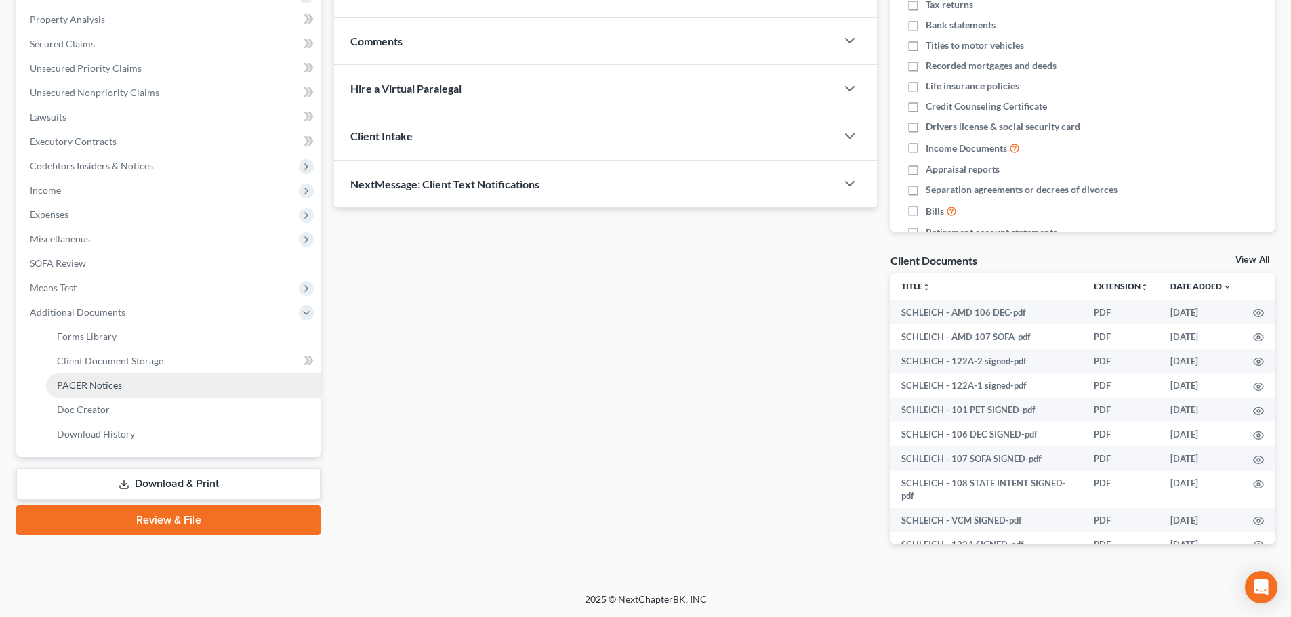 The width and height of the screenshot is (1291, 617). I want to click on span: Expenses, so click(49, 214).